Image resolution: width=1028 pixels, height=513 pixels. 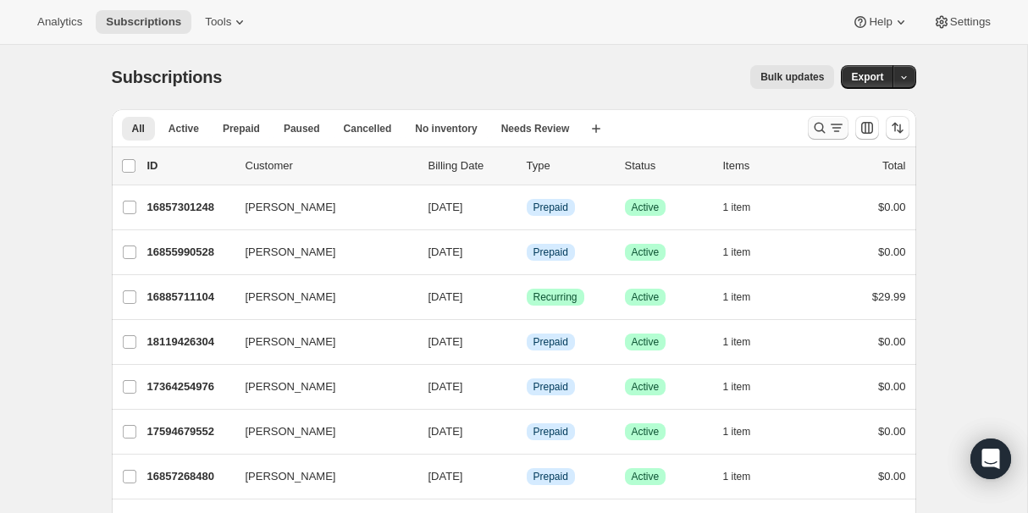 I want to click on p: 16857301248, so click(x=190, y=208).